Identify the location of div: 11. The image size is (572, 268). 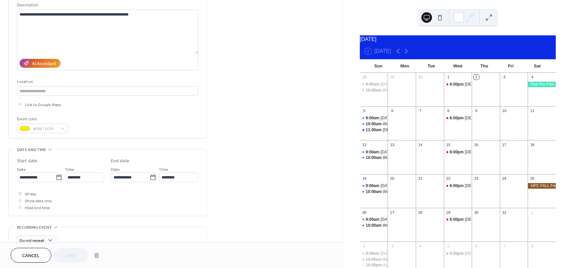
(532, 111).